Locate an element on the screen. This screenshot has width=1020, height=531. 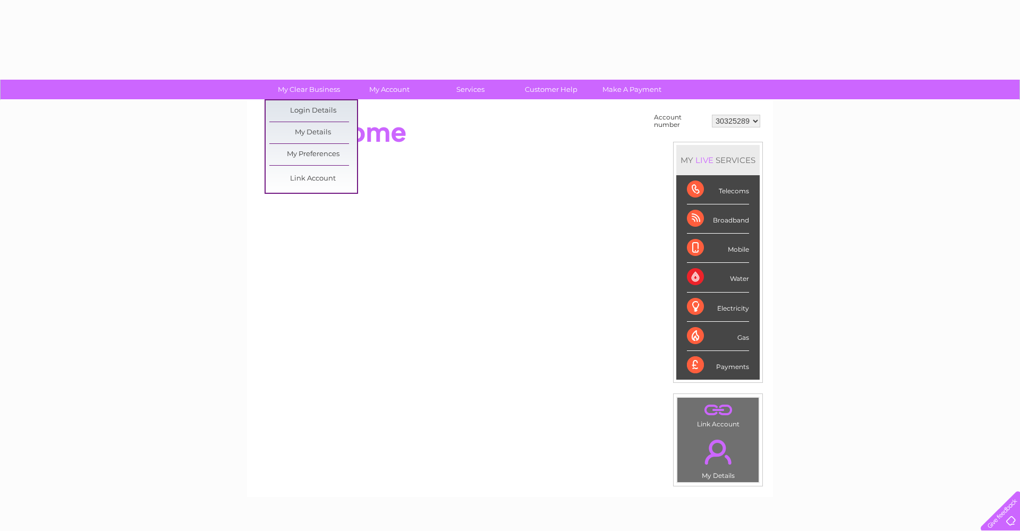
a: Login Details is located at coordinates (313, 111).